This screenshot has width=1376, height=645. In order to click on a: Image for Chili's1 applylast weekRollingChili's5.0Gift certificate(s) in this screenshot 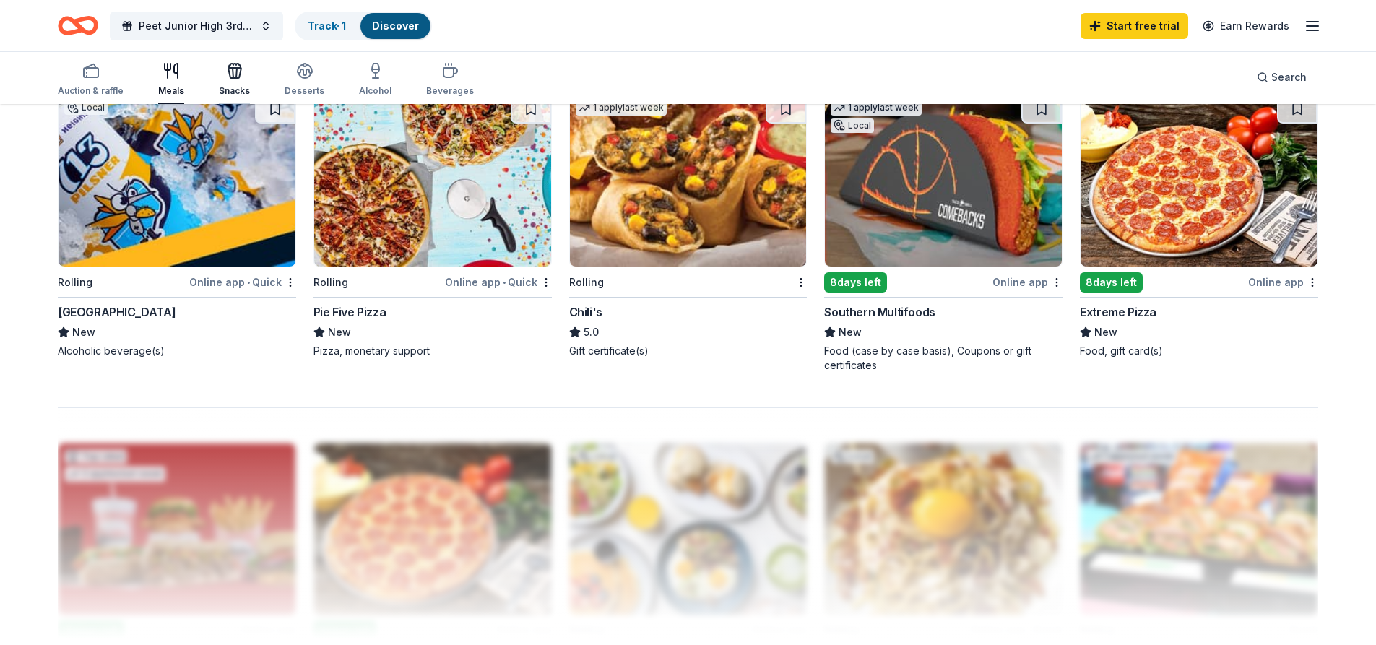, I will do `click(688, 226)`.